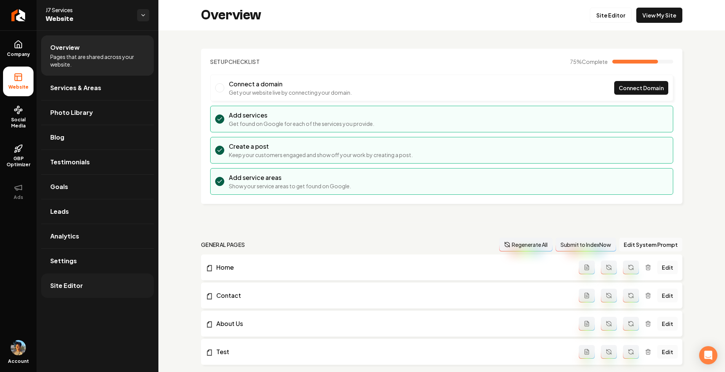 The width and height of the screenshot is (725, 372). I want to click on span: GBP Optimizer, so click(18, 162).